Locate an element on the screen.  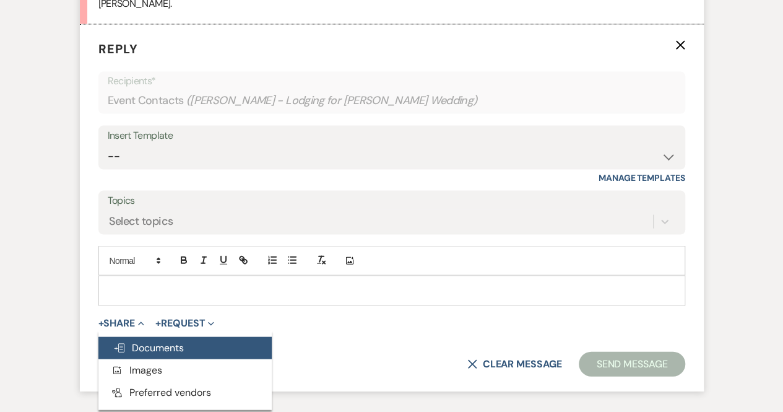
span: Reply is located at coordinates (118, 49).